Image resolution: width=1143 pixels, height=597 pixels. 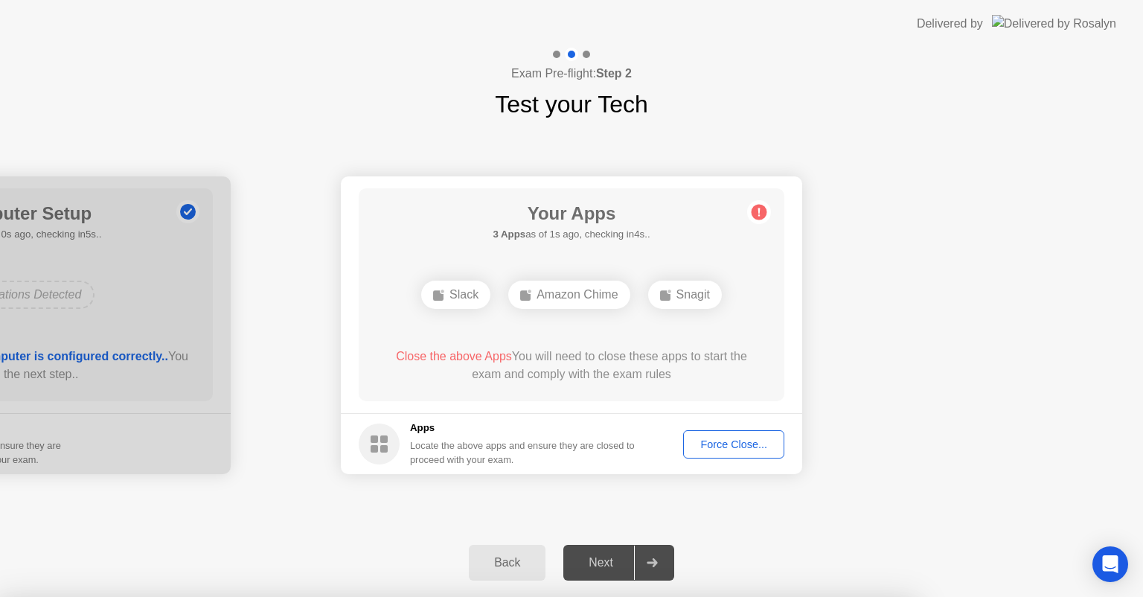 What do you see at coordinates (572, 104) in the screenshot?
I see `h1: Test your Tech` at bounding box center [572, 104].